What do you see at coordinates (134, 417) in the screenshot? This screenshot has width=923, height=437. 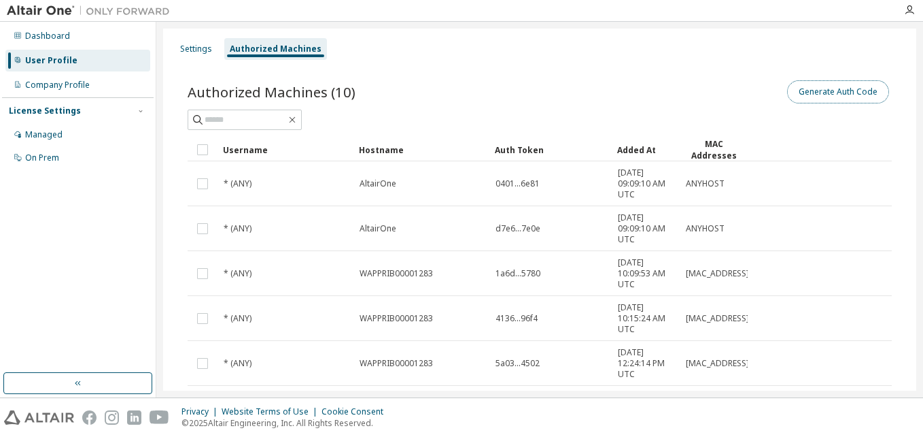 I see `img: linkedin.svg` at bounding box center [134, 417].